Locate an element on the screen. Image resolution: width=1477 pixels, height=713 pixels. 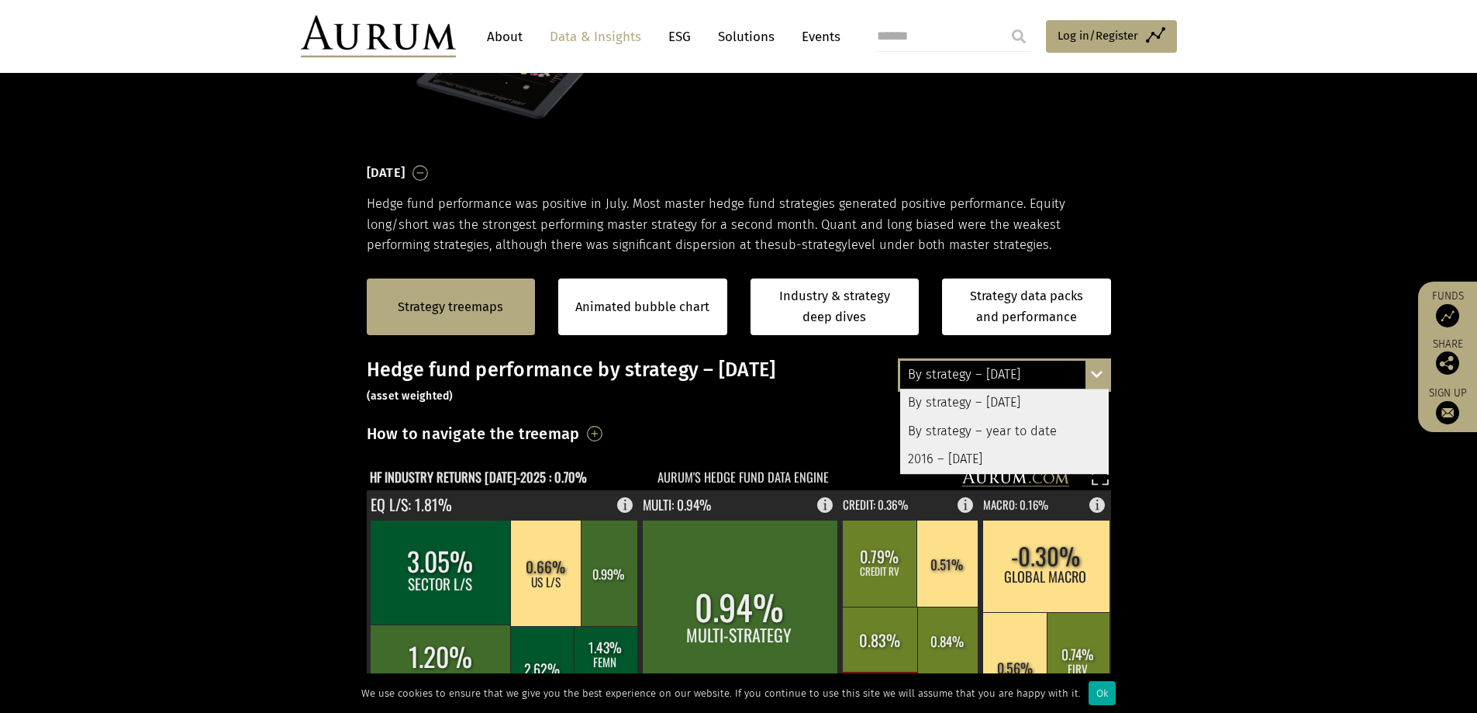
img: Share this post is located at coordinates (1448, 363).